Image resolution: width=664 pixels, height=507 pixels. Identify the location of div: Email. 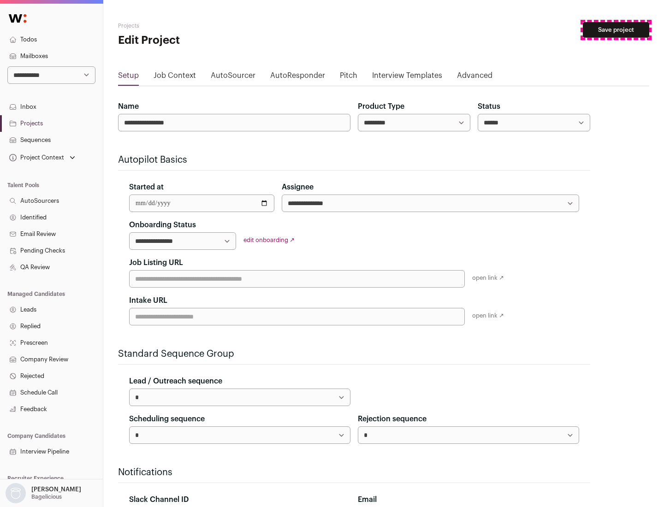
(468, 500).